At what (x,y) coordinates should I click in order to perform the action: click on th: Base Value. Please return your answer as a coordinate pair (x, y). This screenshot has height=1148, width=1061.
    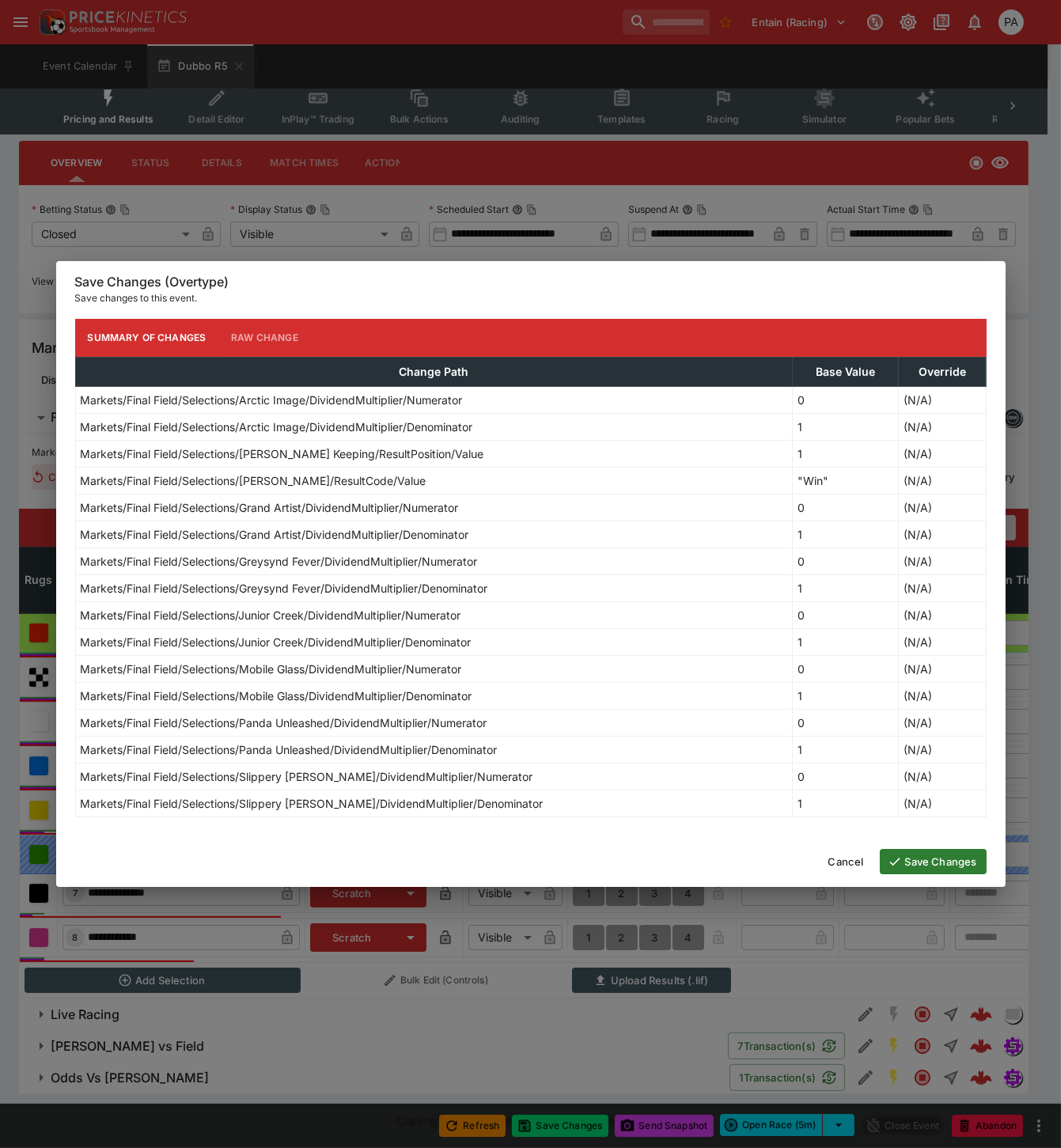
    Looking at the image, I should click on (845, 371).